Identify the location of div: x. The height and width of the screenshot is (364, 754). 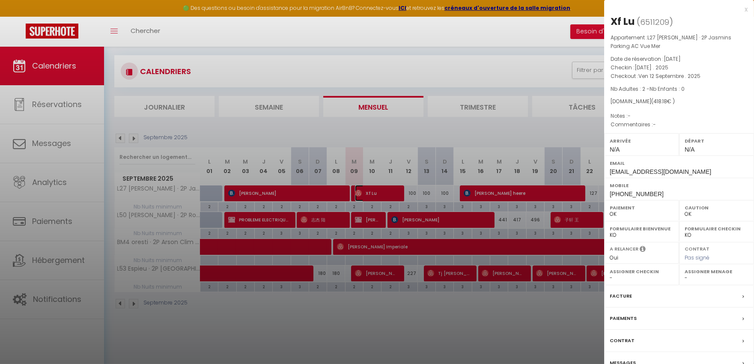
(676, 9).